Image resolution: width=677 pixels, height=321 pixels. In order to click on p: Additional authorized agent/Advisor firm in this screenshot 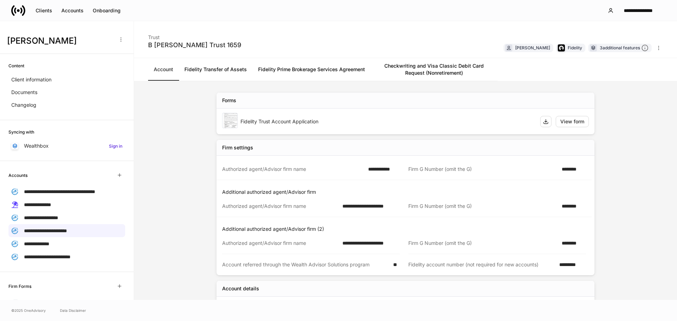, I will do `click(407, 192)`.